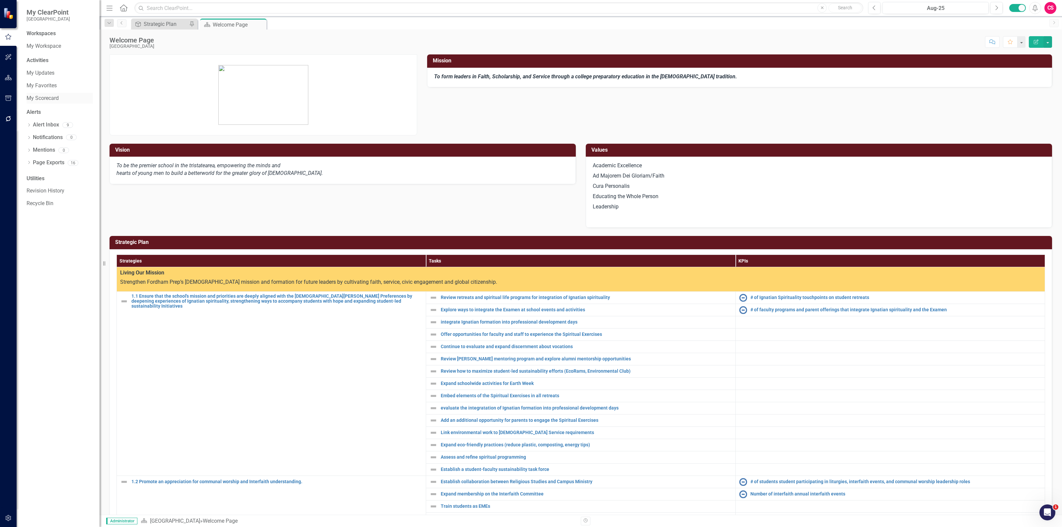 This screenshot has height=527, width=1062. What do you see at coordinates (586, 408) in the screenshot?
I see `a: evaluate the integratation of Ignatian formation into professional development days` at bounding box center [586, 408].